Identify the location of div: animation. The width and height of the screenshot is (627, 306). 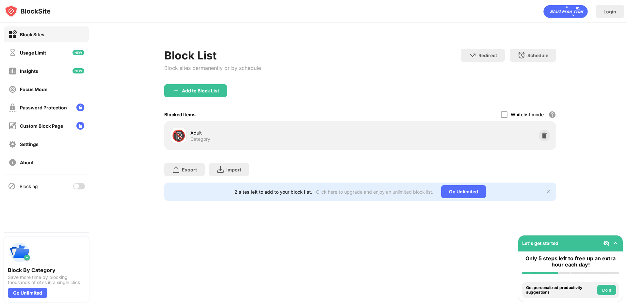
(566, 11).